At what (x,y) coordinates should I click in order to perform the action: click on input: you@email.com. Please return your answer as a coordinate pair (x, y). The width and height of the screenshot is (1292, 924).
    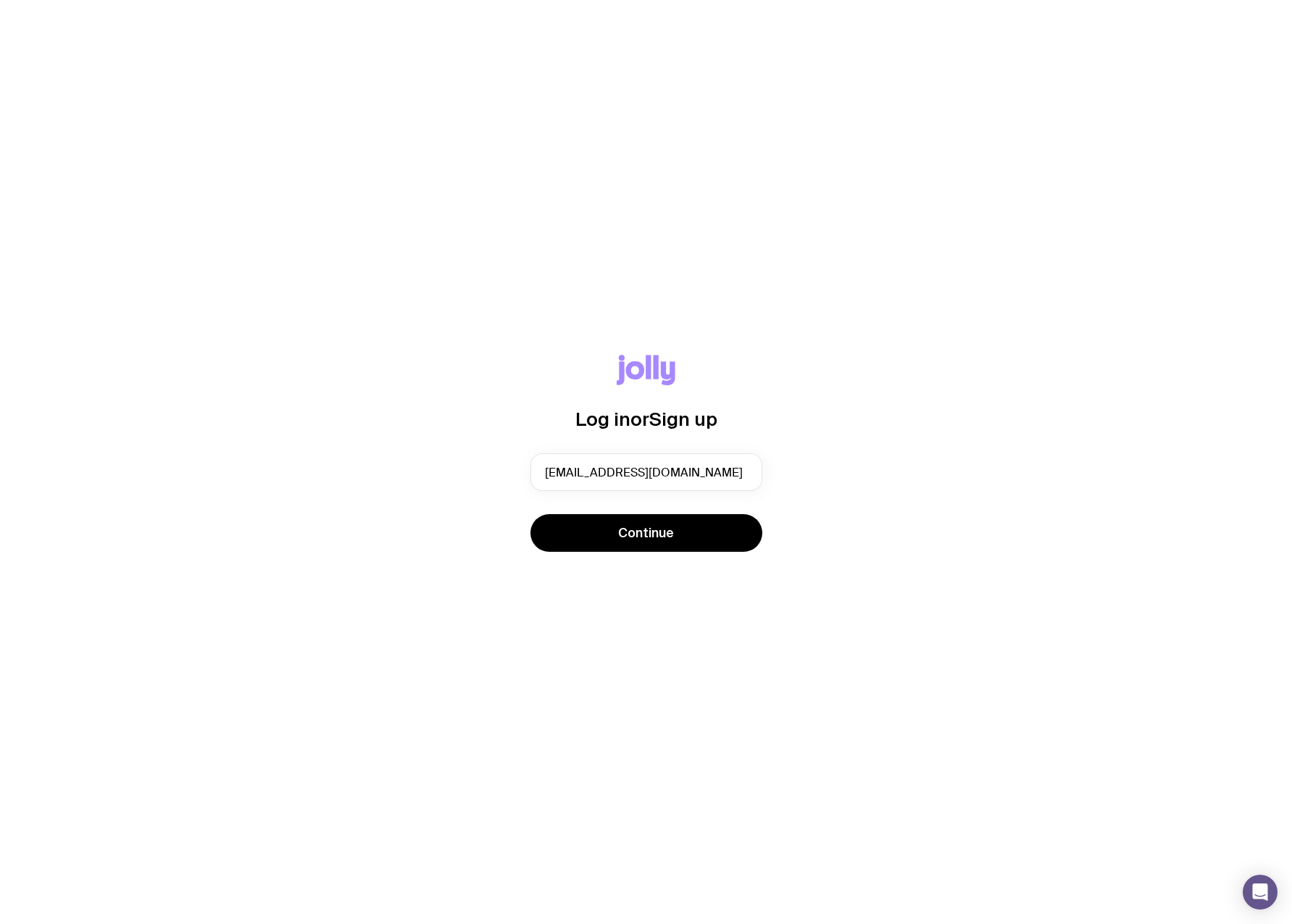
    Looking at the image, I should click on (646, 472).